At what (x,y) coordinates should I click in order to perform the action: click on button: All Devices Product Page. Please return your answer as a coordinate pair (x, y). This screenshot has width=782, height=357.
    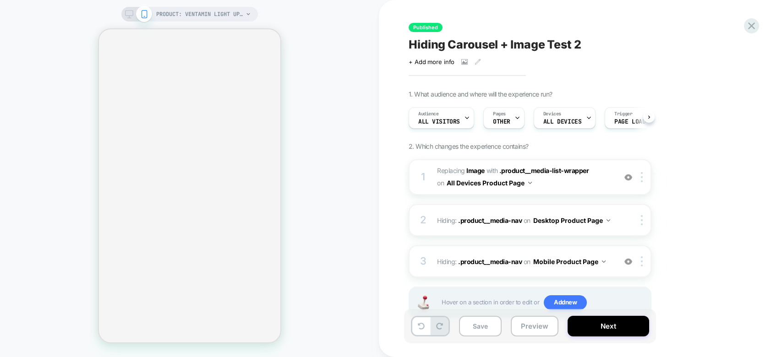
    Looking at the image, I should click on (489, 183).